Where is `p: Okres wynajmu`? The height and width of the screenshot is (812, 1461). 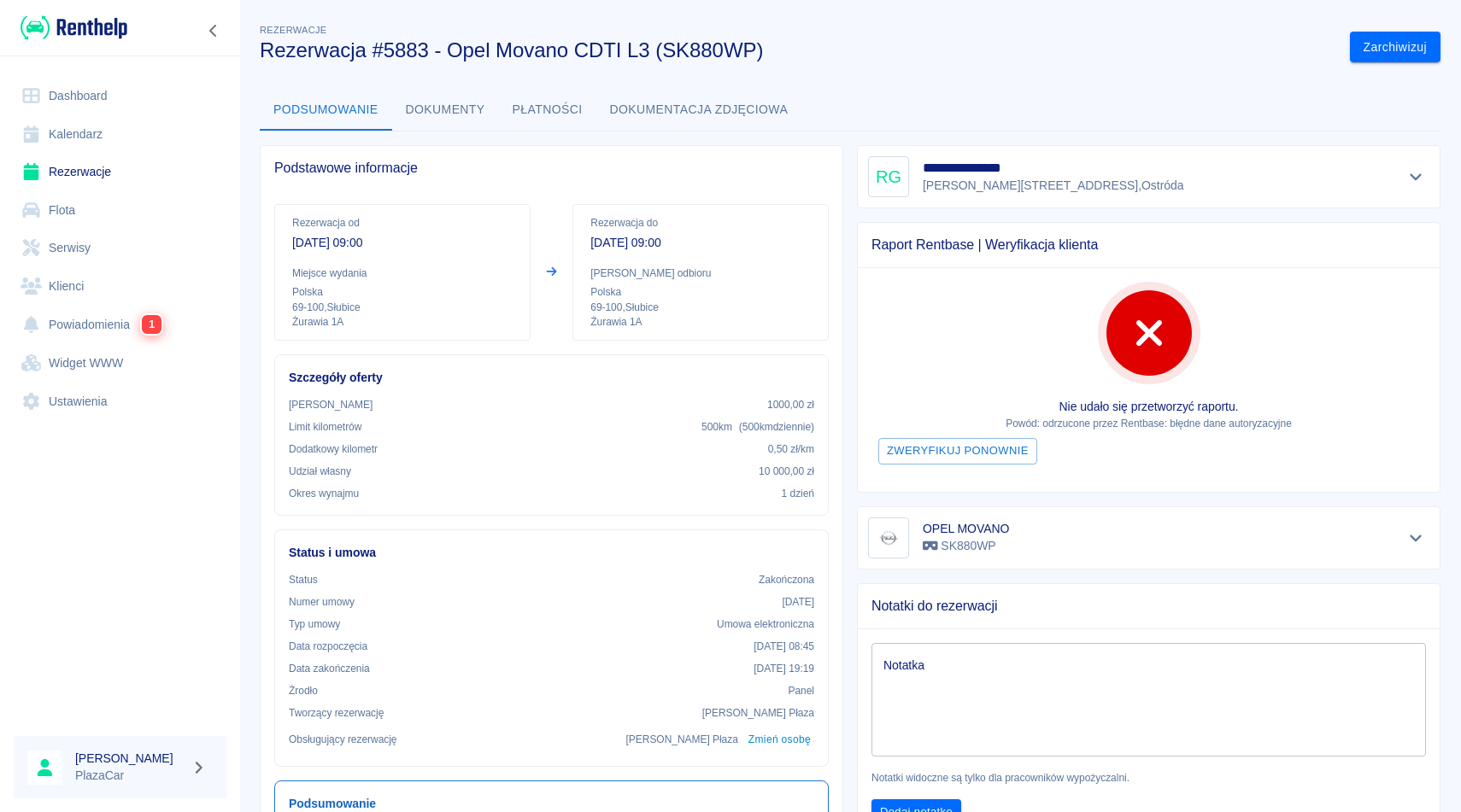 p: Okres wynajmu is located at coordinates (324, 494).